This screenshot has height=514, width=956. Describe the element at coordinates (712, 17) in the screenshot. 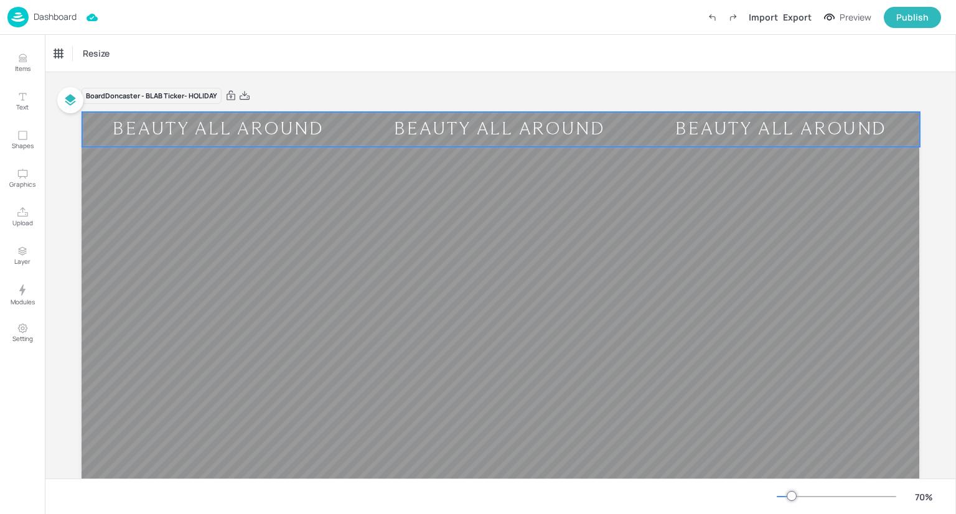

I see `label: Undo (Ctrl + Z)` at that location.